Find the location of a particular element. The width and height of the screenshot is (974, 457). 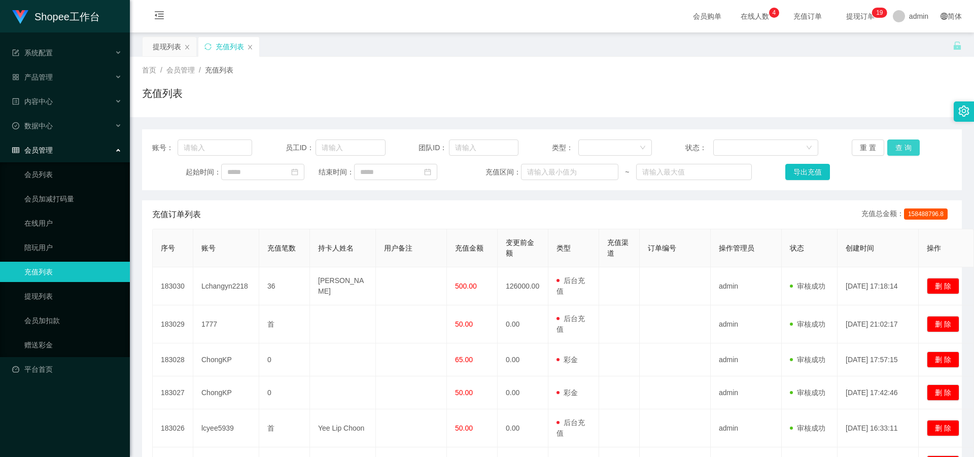

i: 图标: menu-fold is located at coordinates (159, 17).